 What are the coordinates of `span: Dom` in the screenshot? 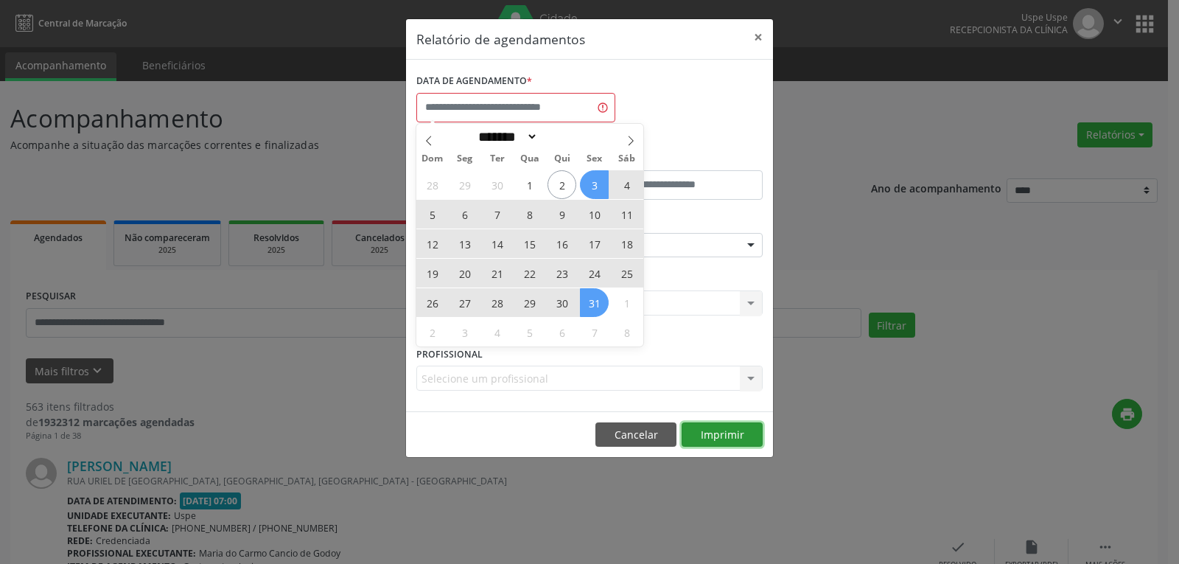 It's located at (433, 158).